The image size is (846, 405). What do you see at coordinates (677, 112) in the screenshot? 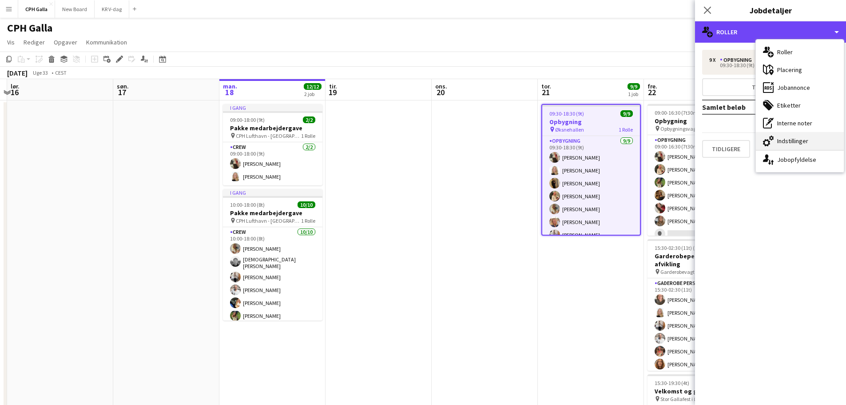
I see `span: 09:00-16:30 (7t30m)` at bounding box center [677, 112].